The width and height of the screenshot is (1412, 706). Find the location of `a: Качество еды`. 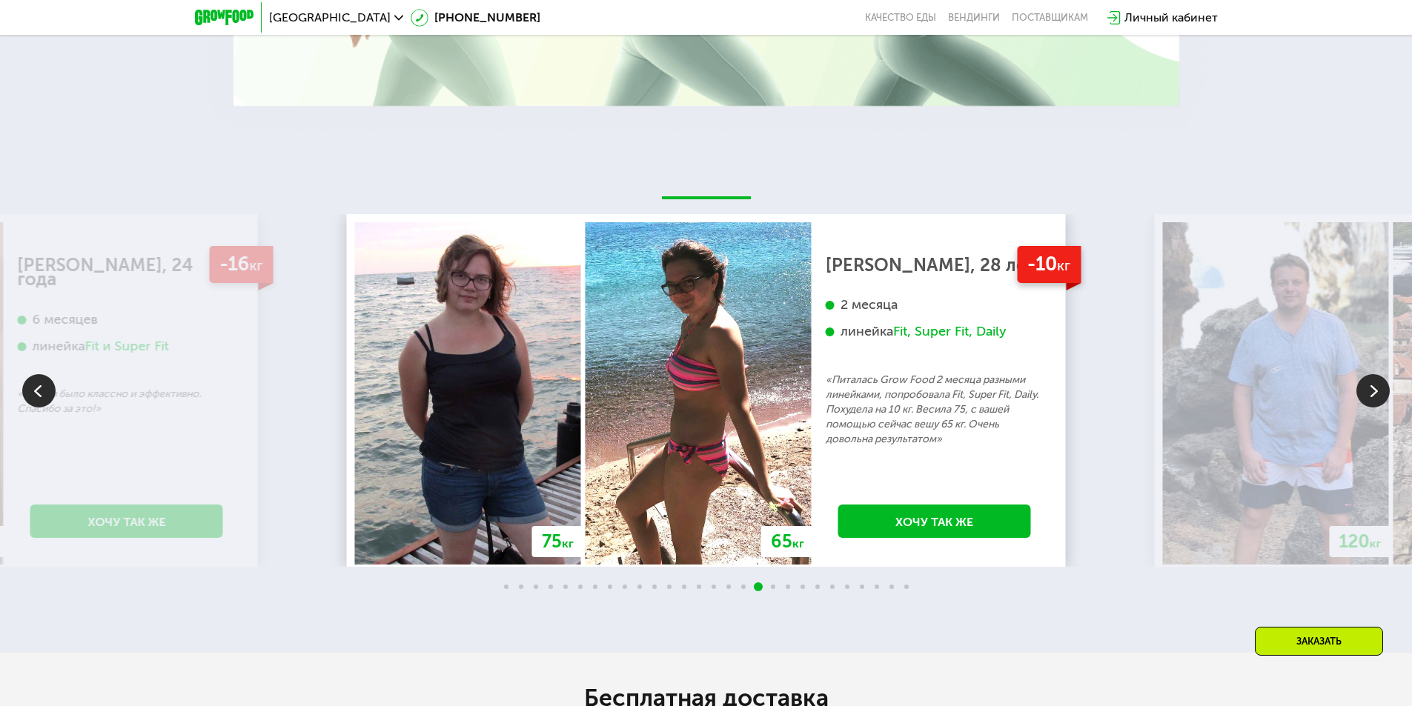

a: Качество еды is located at coordinates (900, 18).